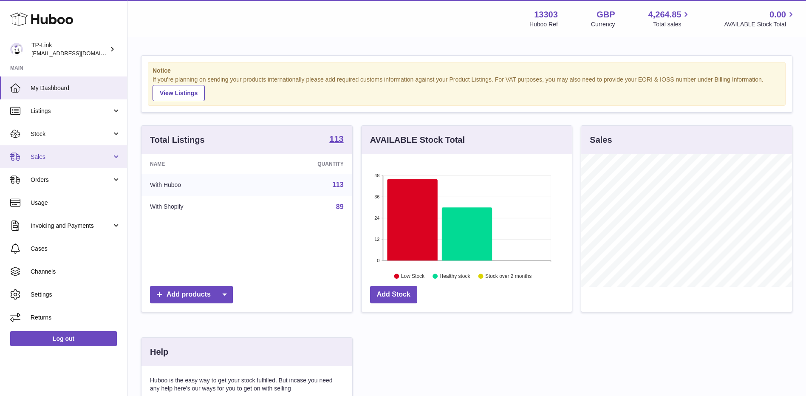  Describe the element at coordinates (76, 271) in the screenshot. I see `span: Channels` at that location.